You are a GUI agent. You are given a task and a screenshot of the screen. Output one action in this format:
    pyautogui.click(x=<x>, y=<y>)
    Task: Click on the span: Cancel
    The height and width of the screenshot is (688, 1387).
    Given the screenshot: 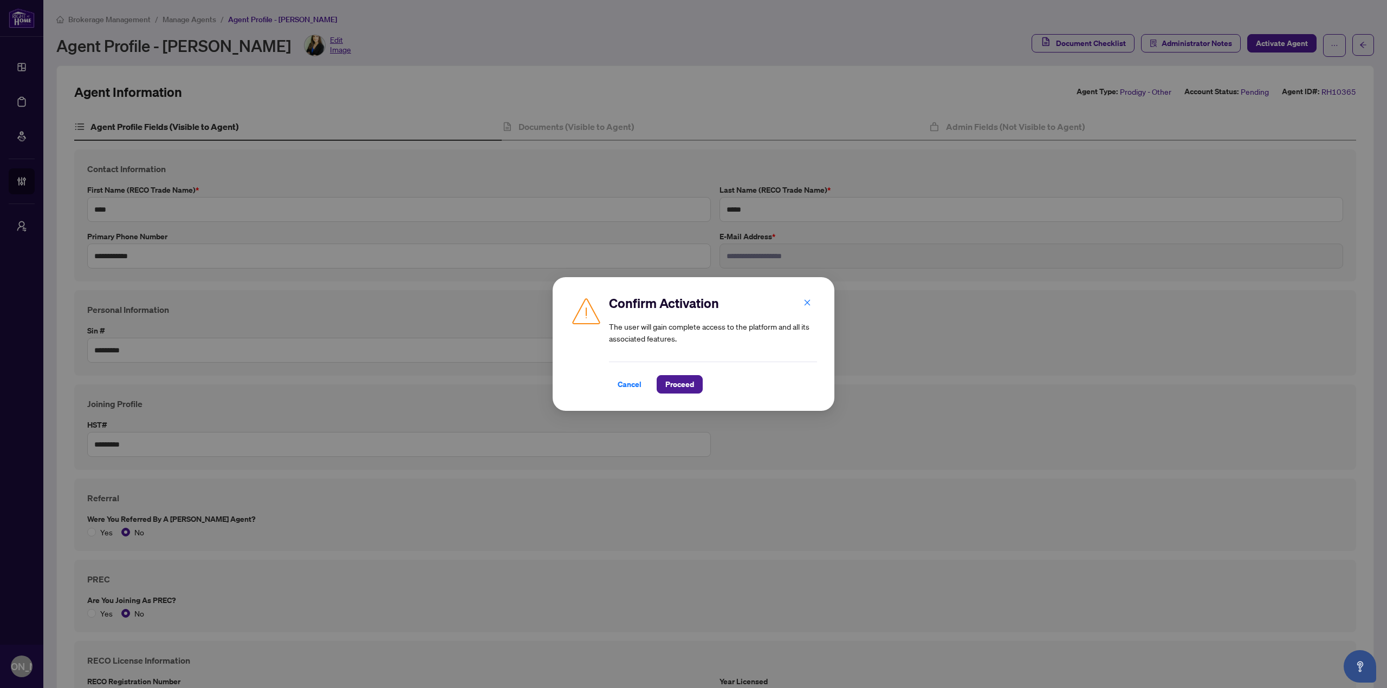 What is the action you would take?
    pyautogui.click(x=629, y=385)
    